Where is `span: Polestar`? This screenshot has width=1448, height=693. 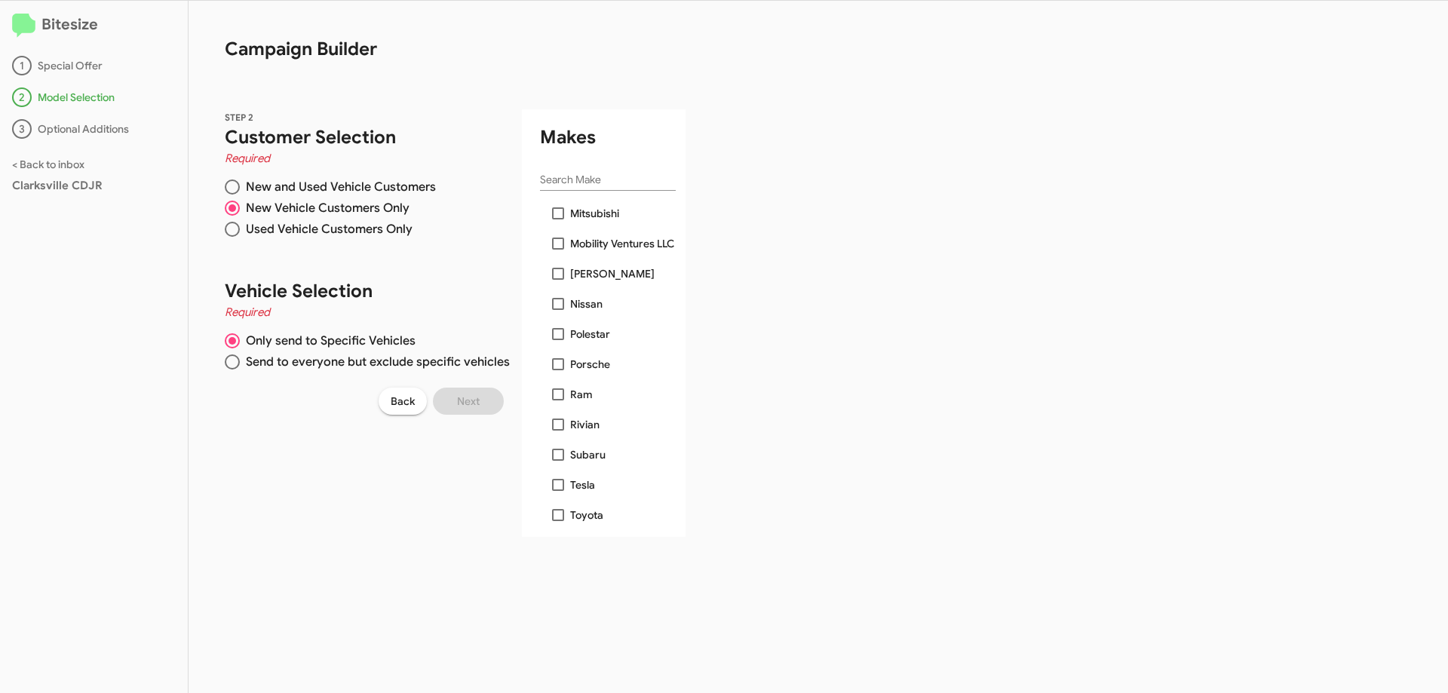 span: Polestar is located at coordinates (590, 334).